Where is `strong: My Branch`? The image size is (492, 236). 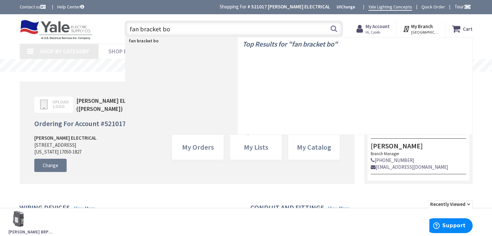
strong: My Branch is located at coordinates (421, 26).